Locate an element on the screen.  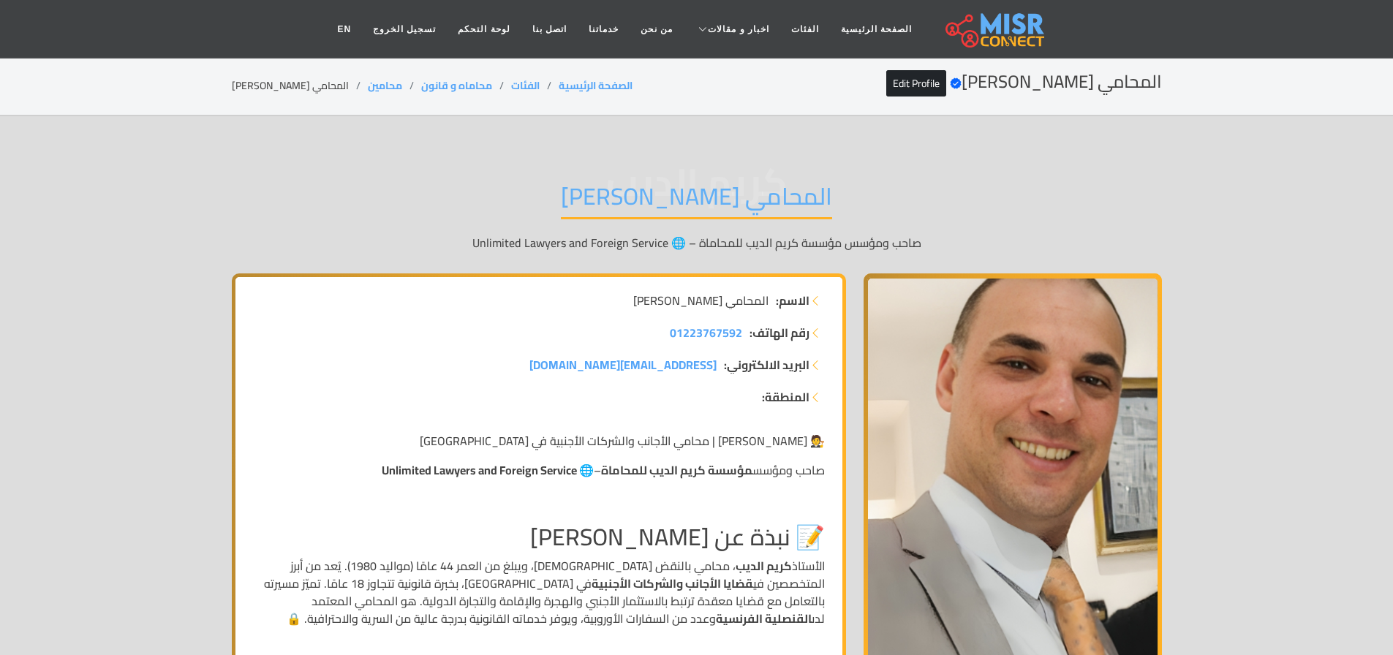
p: صاحب ومؤسس مؤسسة كريم الديب للمحاماة – 🌐 Unlimited Lawyers and Foreign Service is located at coordinates (697, 243).